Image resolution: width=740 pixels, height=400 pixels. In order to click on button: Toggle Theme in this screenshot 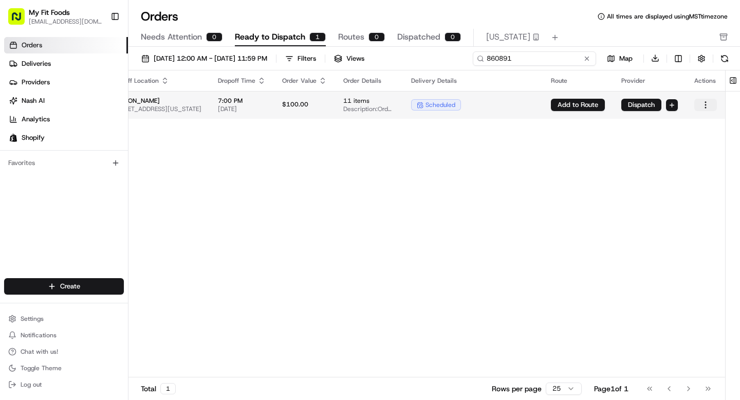, I will do `click(64, 368)`.